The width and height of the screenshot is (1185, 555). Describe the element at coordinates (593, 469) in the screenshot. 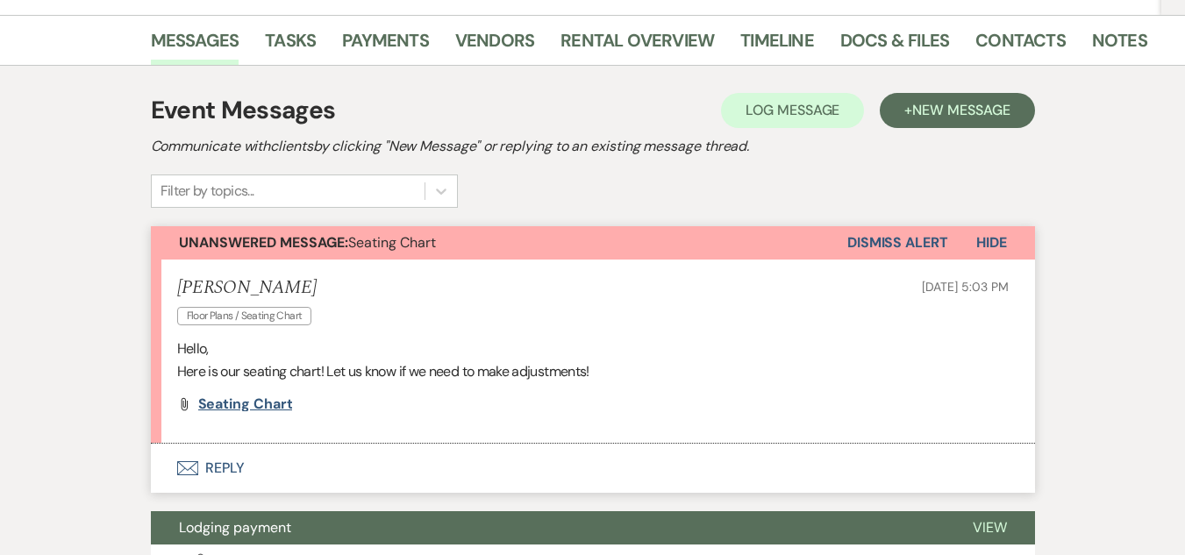

I see `button: Reply` at that location.